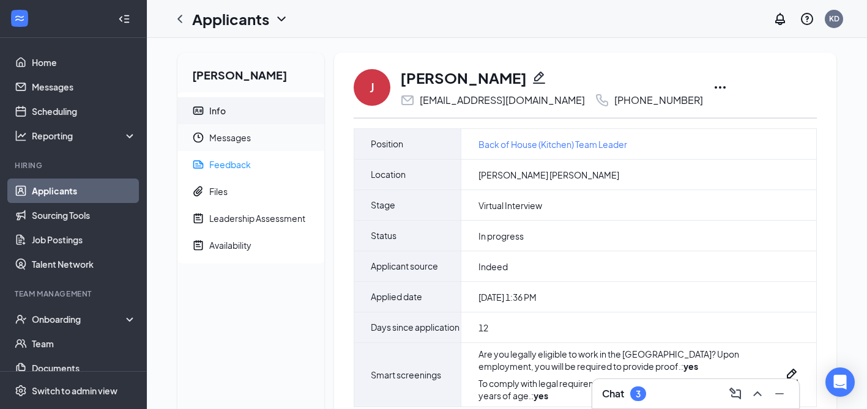 The image size is (867, 409). What do you see at coordinates (230, 245) in the screenshot?
I see `div: Availability` at bounding box center [230, 245].